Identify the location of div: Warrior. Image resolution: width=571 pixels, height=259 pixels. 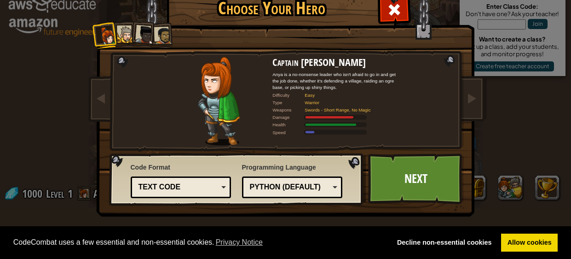
(350, 102).